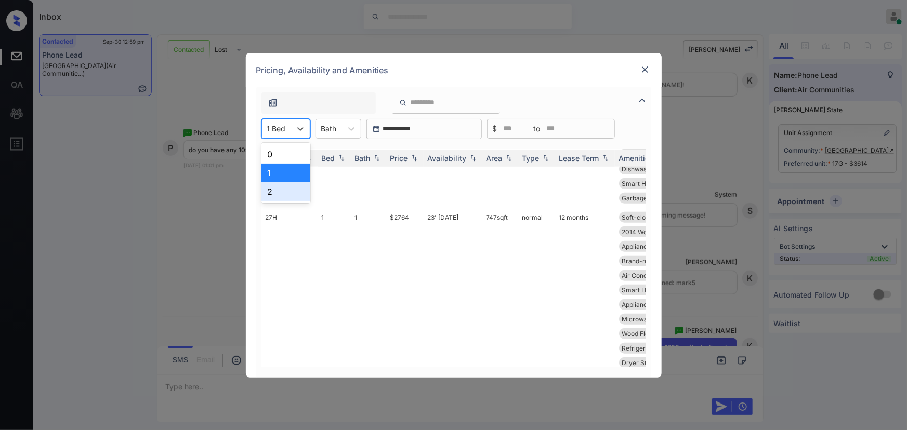 The width and height of the screenshot is (907, 430). Describe the element at coordinates (579, 158) in the screenshot. I see `div: Lease Term` at that location.